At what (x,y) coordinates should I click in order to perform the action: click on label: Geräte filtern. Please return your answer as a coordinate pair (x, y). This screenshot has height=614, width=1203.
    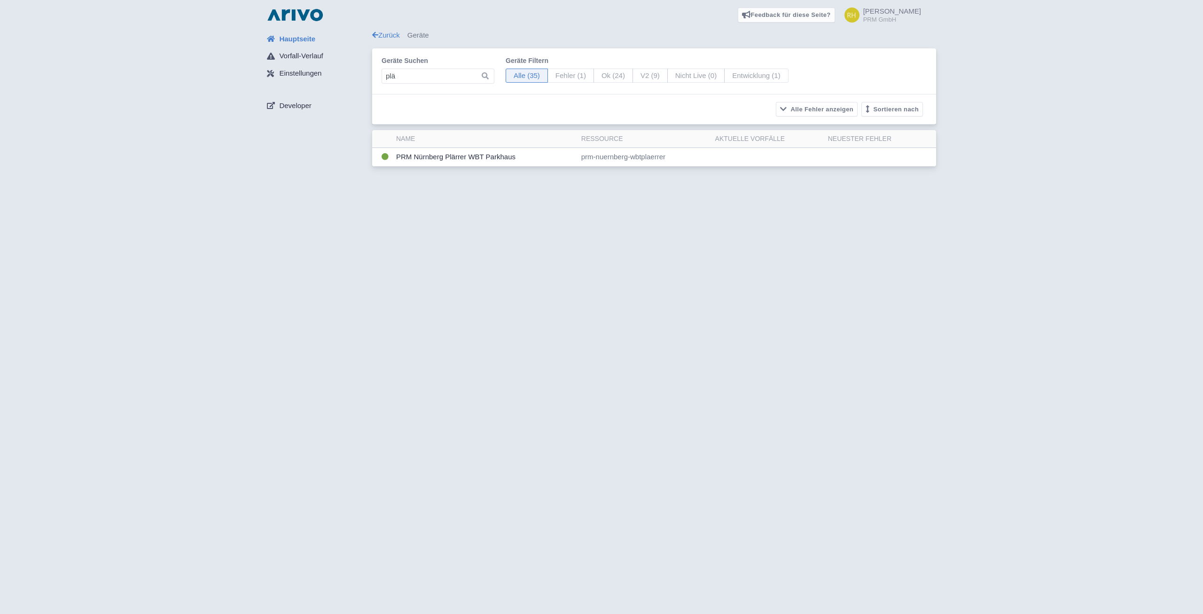
    Looking at the image, I should click on (647, 61).